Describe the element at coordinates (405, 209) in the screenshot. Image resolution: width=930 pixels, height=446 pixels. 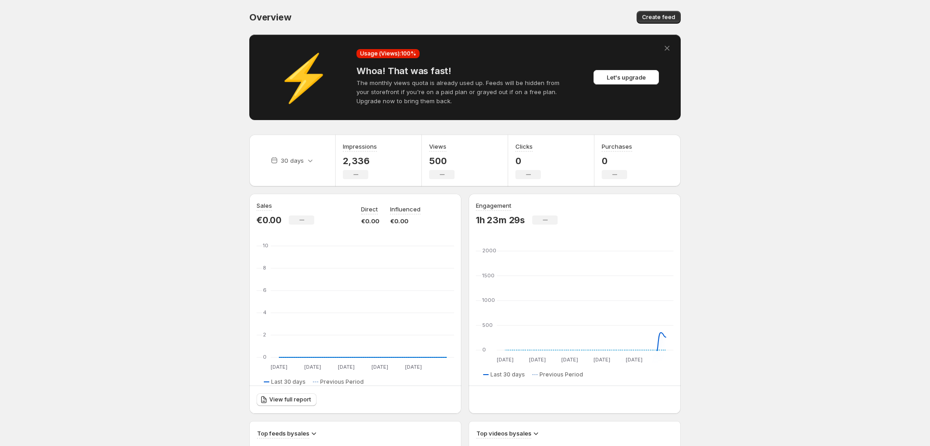
I see `p: Influenced` at that location.